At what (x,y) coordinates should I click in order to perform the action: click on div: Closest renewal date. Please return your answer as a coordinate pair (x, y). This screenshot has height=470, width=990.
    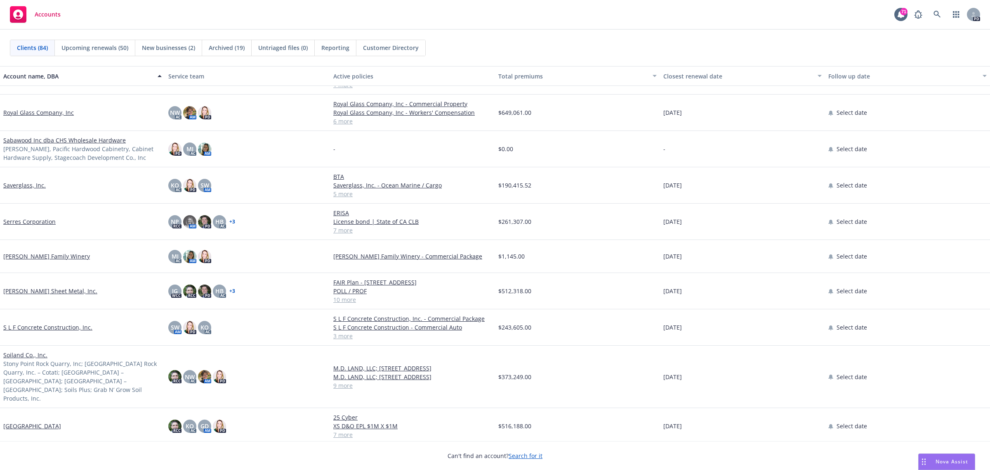
    Looking at the image, I should click on (738, 76).